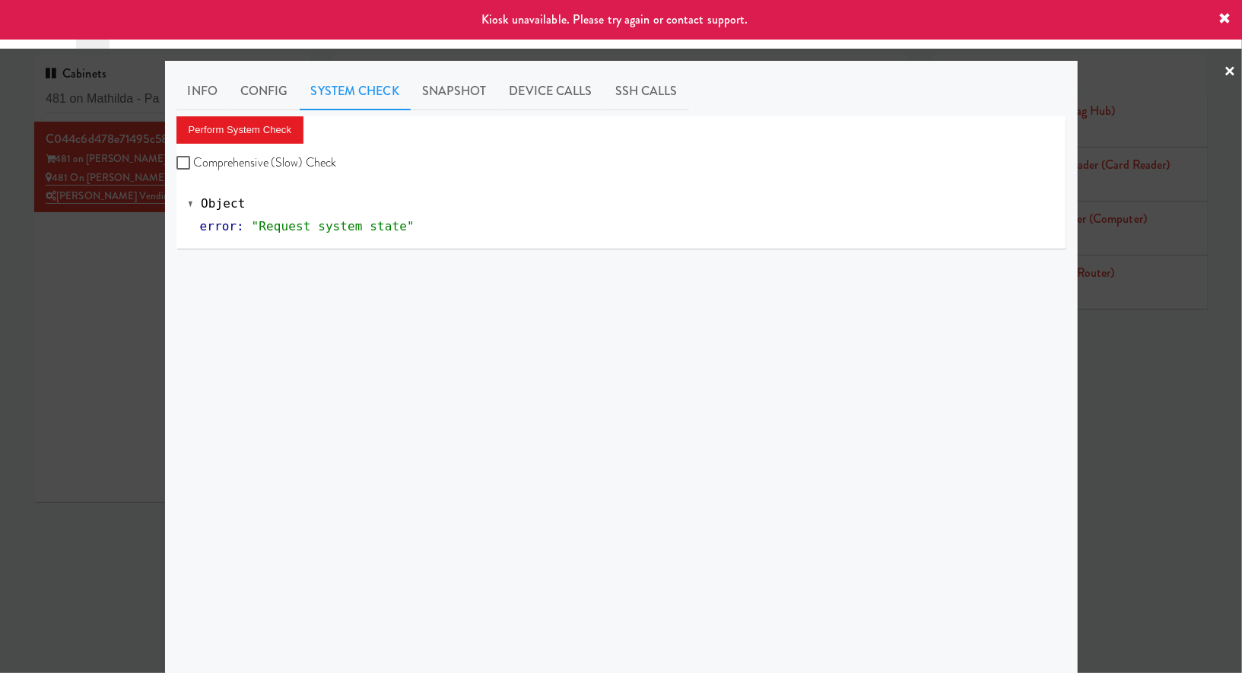 The height and width of the screenshot is (673, 1242). What do you see at coordinates (240, 130) in the screenshot?
I see `button: Perform System Check` at bounding box center [240, 130].